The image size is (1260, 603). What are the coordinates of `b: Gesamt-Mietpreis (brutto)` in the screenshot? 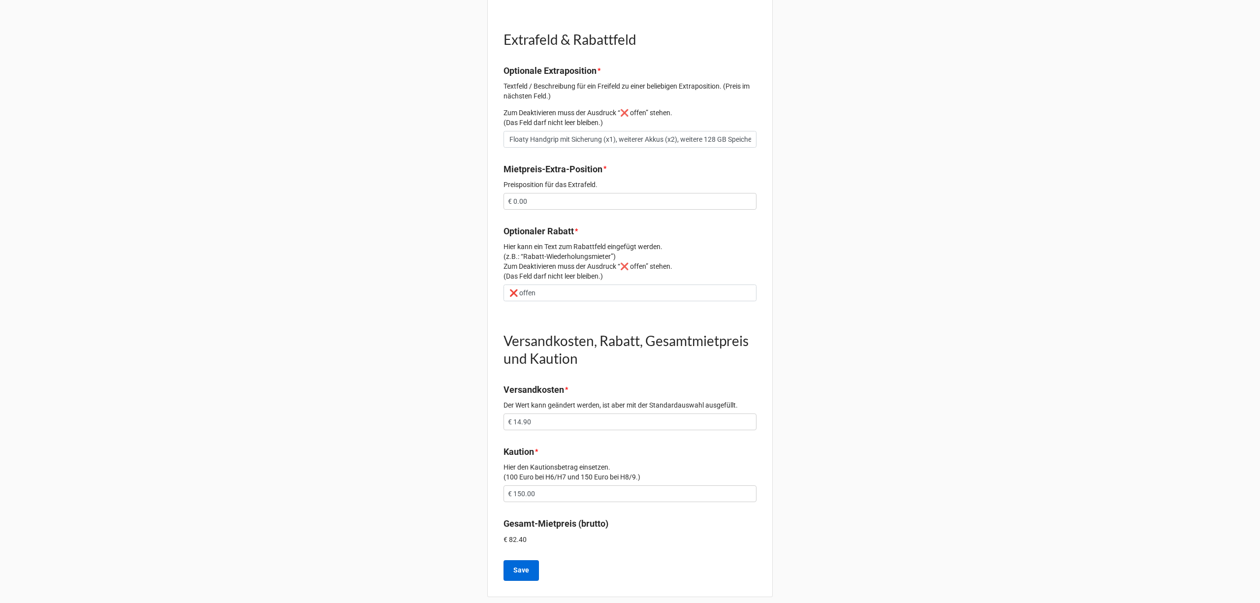 It's located at (556, 523).